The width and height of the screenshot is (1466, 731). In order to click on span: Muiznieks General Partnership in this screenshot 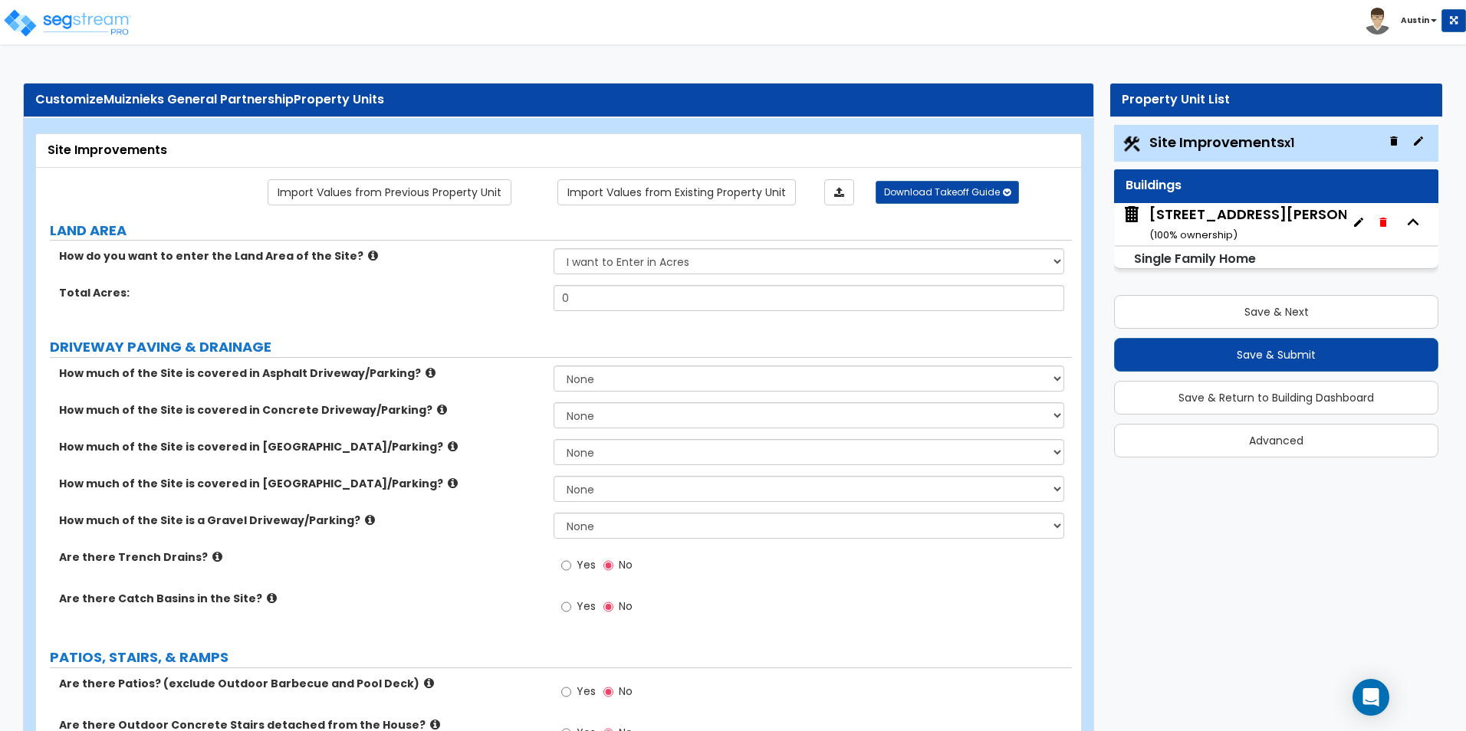, I will do `click(199, 99)`.